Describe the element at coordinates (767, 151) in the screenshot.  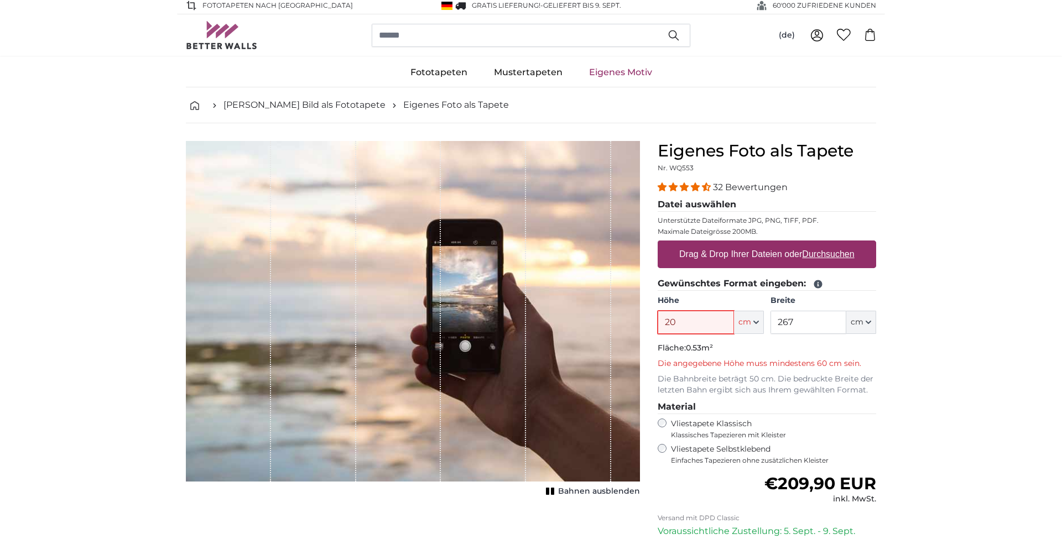
I see `h1: Eigenes Foto als Tapete` at that location.